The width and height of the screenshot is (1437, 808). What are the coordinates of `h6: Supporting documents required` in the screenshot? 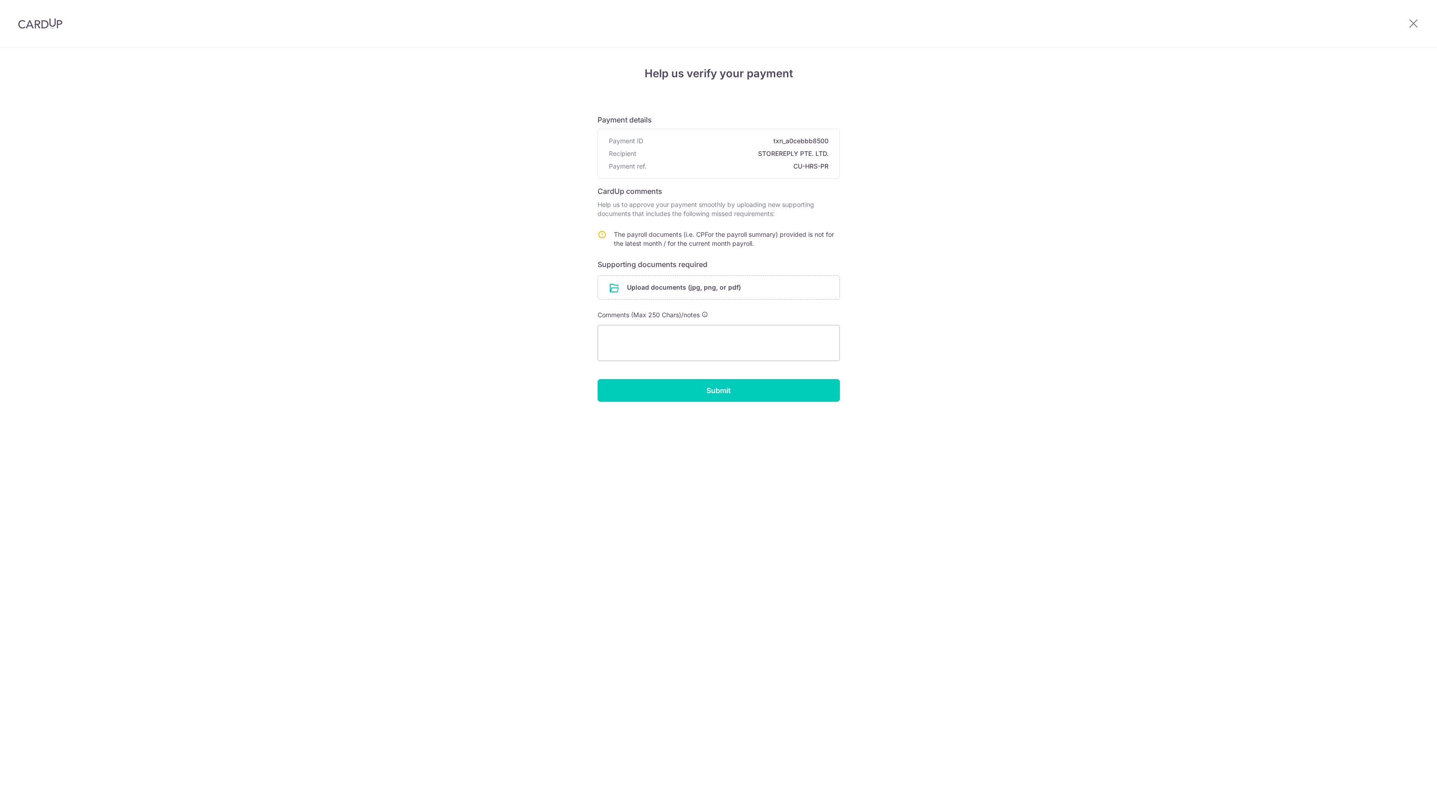 It's located at (719, 265).